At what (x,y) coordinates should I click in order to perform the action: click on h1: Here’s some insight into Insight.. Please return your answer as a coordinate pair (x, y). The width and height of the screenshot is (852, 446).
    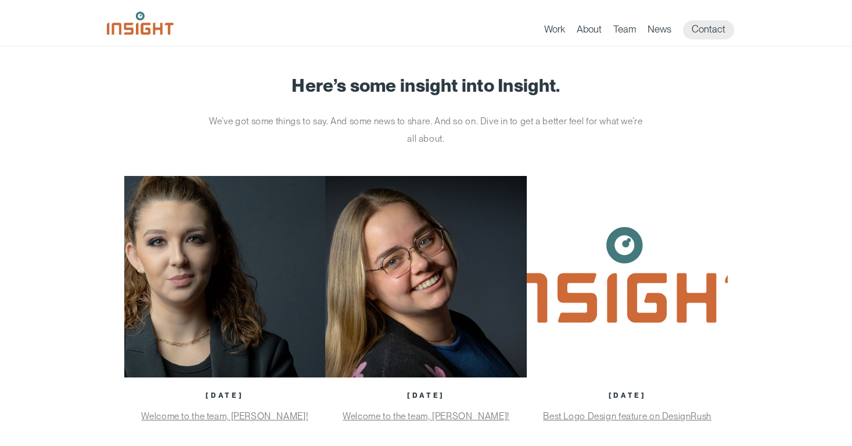
    Looking at the image, I should click on (426, 85).